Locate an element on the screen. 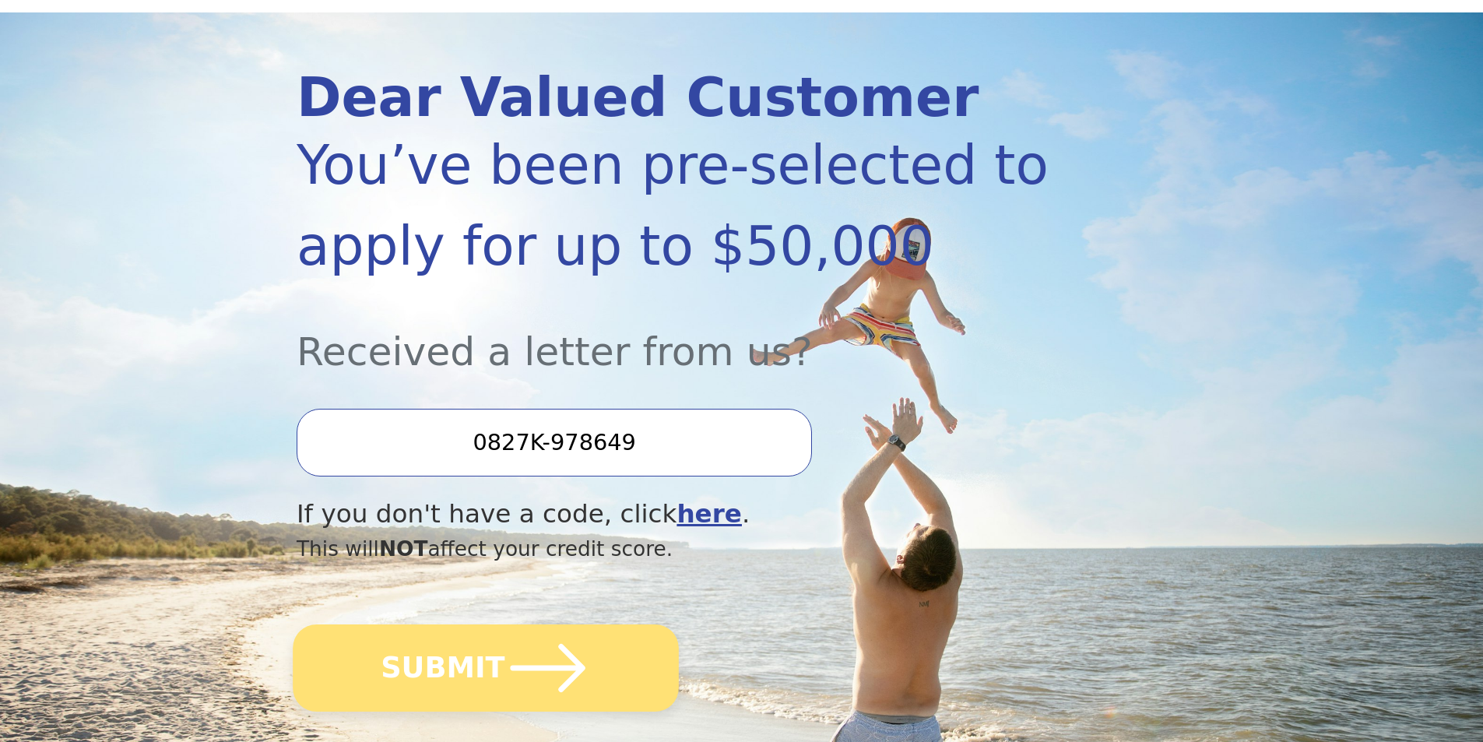 The image size is (1483, 742). button: SUBMIT is located at coordinates (486, 668).